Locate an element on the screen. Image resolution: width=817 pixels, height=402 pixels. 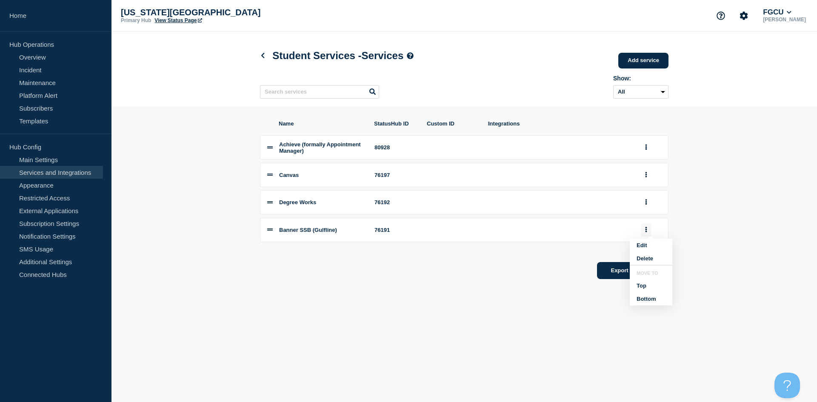
div: 76197 is located at coordinates (396, 175).